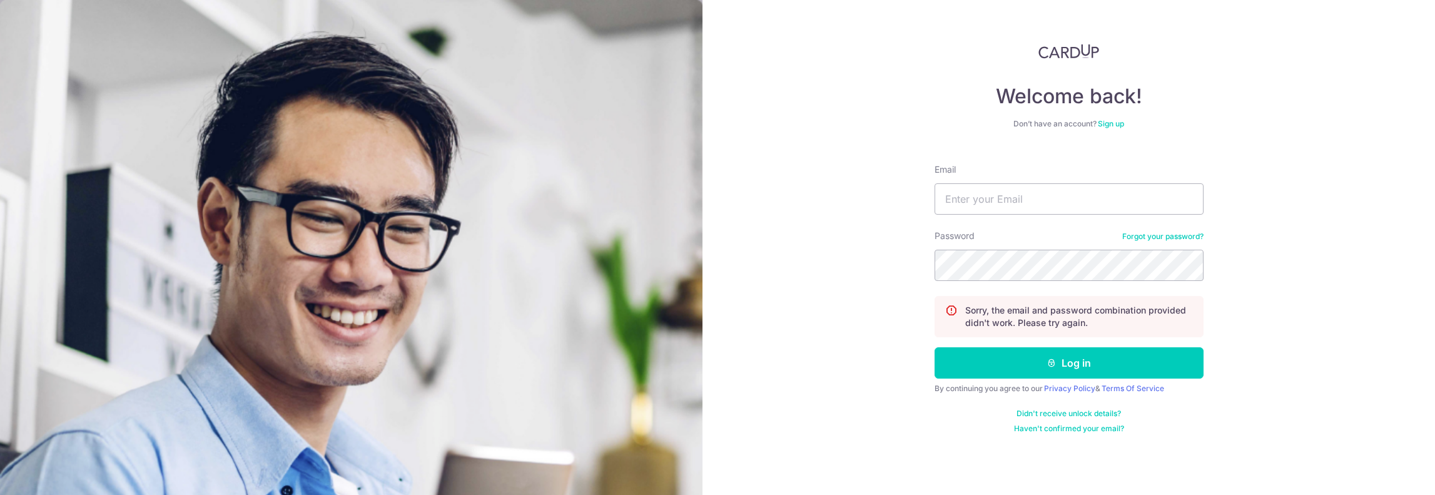 This screenshot has height=495, width=1435. Describe the element at coordinates (1069, 124) in the screenshot. I see `div: Don’t have an account?` at that location.